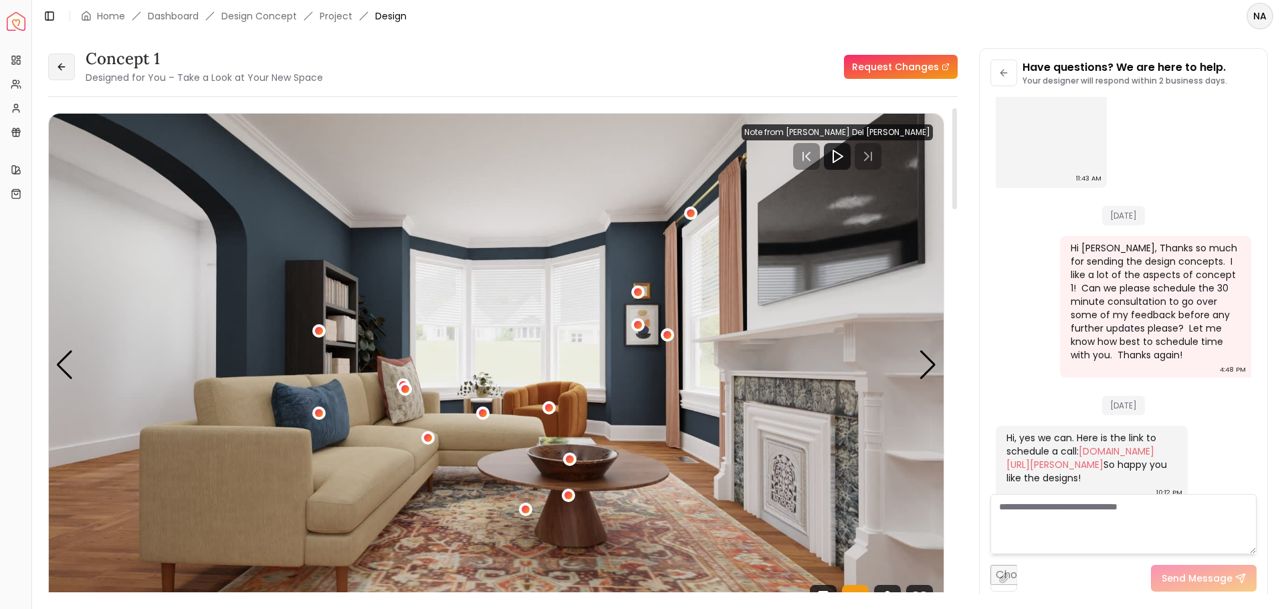 The height and width of the screenshot is (609, 1284). I want to click on img: Chat Image, so click(1051, 119).